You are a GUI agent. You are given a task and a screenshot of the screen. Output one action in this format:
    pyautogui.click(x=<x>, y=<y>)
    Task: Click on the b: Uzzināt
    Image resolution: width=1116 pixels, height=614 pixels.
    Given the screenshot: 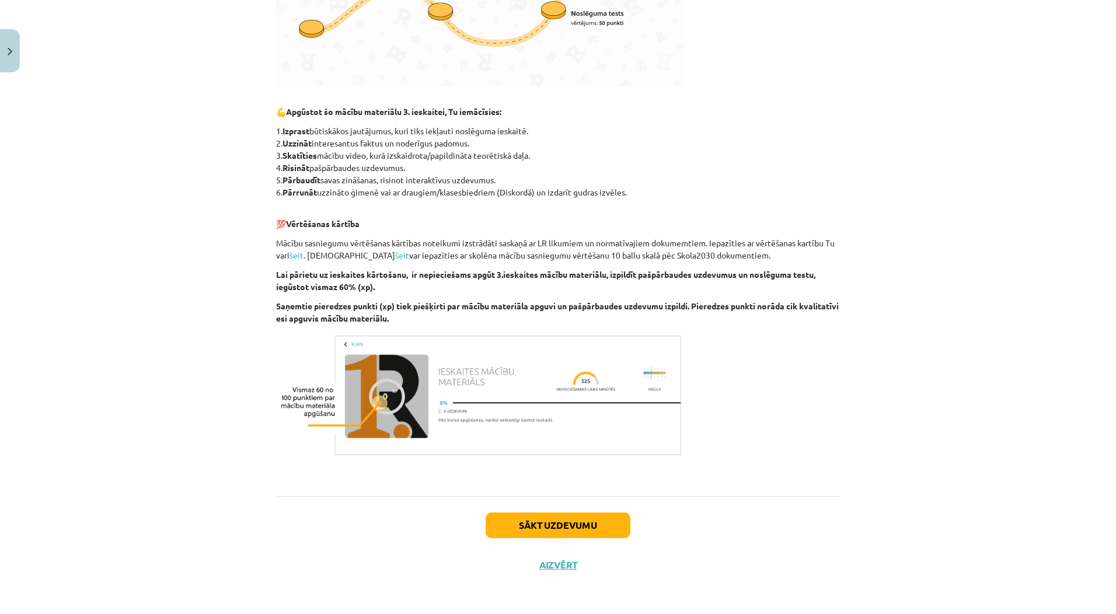 What is the action you would take?
    pyautogui.click(x=297, y=143)
    